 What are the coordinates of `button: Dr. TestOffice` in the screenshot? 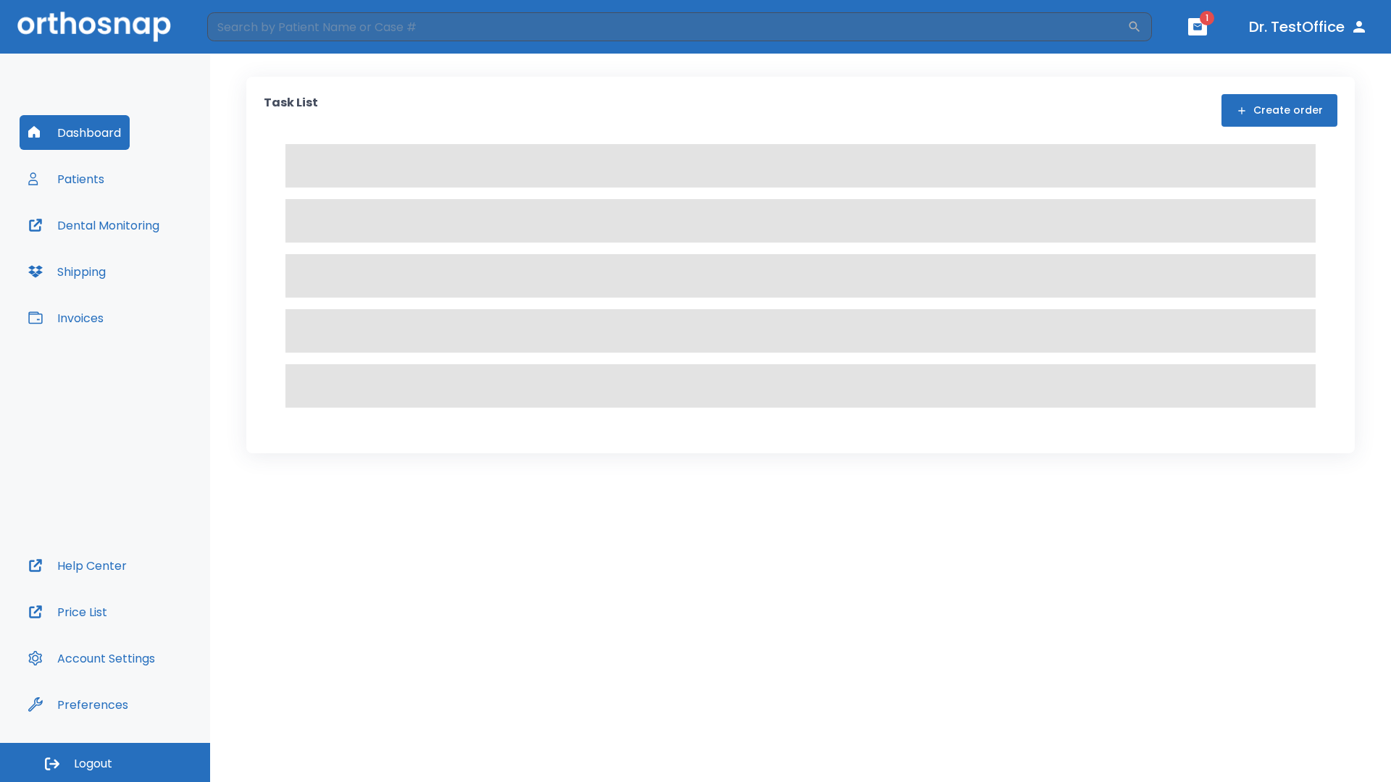 It's located at (1308, 27).